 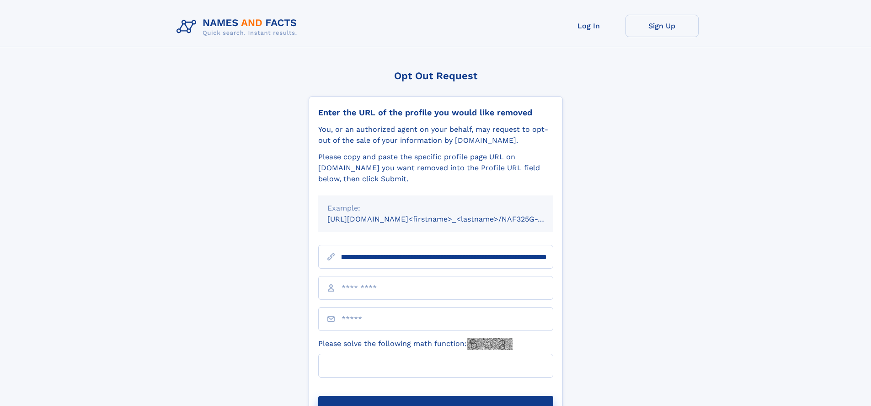 I want to click on label: Please solve the following math function:, so click(x=415, y=344).